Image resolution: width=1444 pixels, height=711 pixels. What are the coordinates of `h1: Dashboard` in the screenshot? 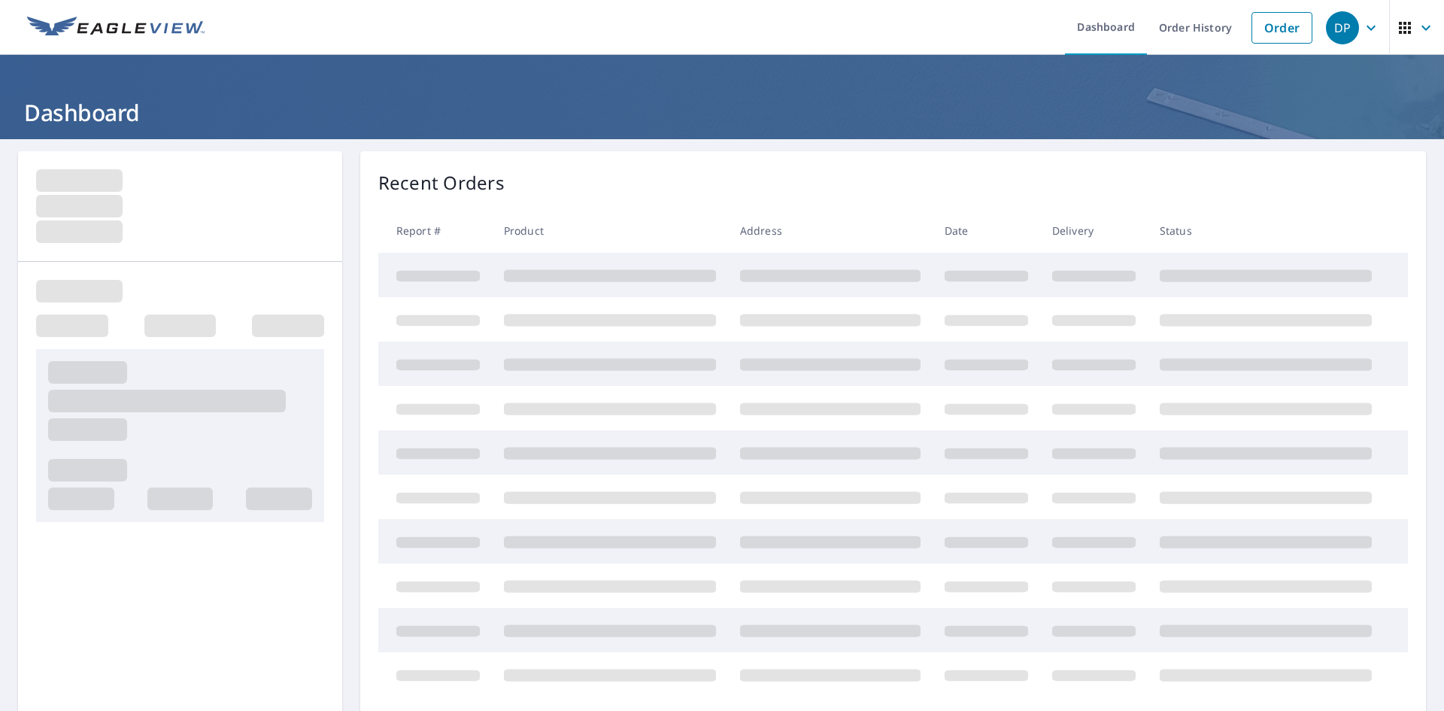 It's located at (722, 112).